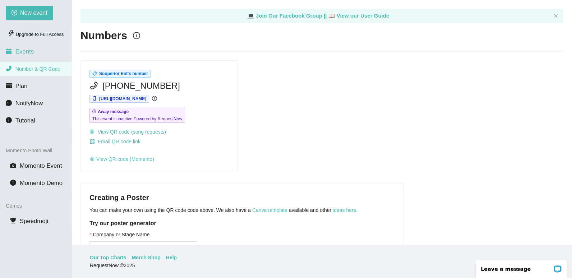  What do you see at coordinates (34, 221) in the screenshot?
I see `span: Speedmoji` at bounding box center [34, 221].